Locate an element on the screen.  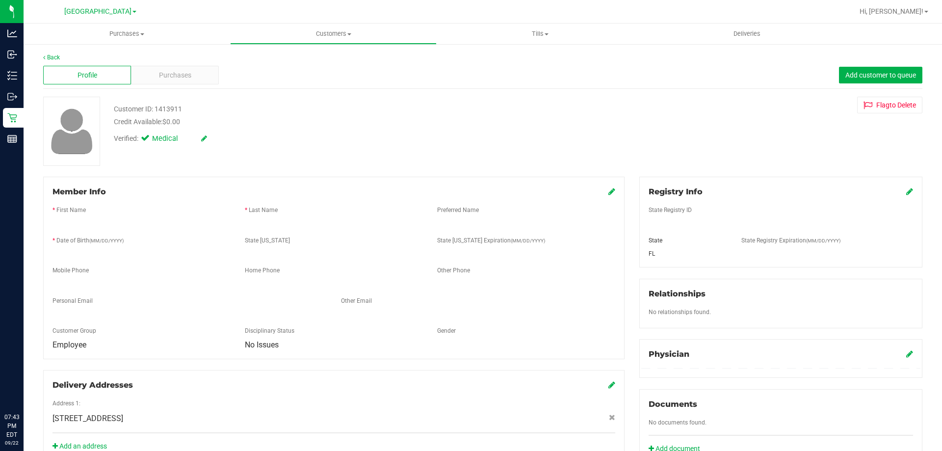
img: user-icon.png is located at coordinates (72, 131).